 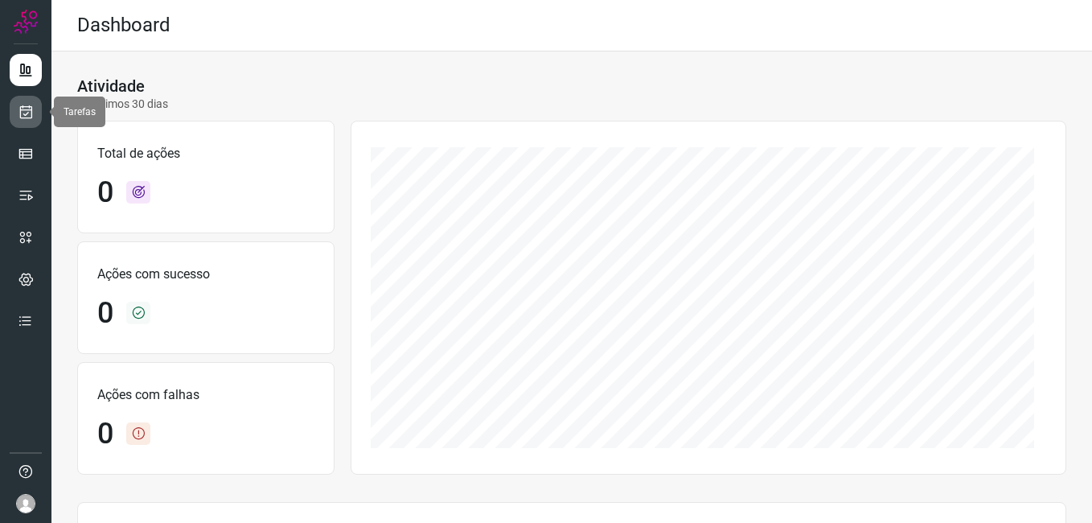 What do you see at coordinates (122, 104) in the screenshot?
I see `p: Últimos 30 dias` at bounding box center [122, 104].